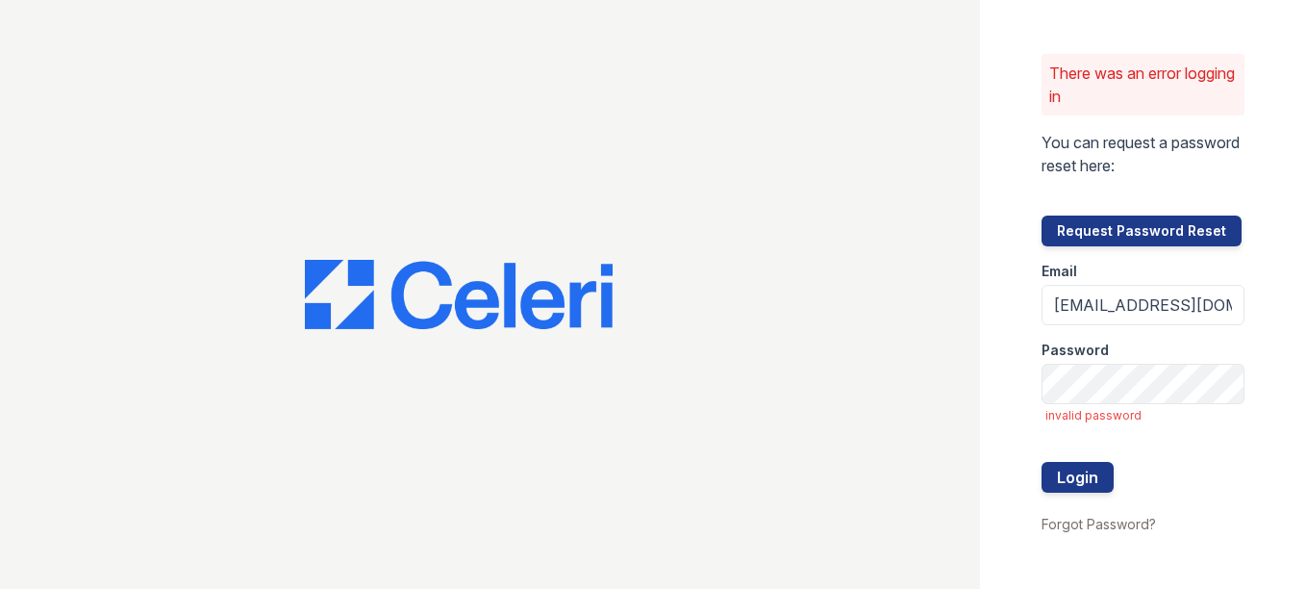  I want to click on a: Forgot Password?, so click(1099, 523).